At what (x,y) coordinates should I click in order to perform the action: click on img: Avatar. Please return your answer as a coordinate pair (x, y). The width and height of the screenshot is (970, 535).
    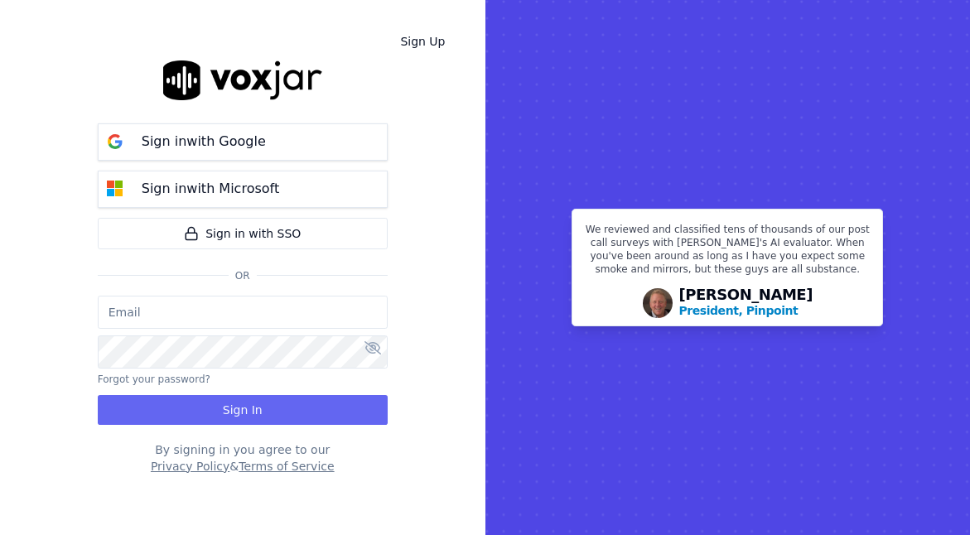
    Looking at the image, I should click on (658, 303).